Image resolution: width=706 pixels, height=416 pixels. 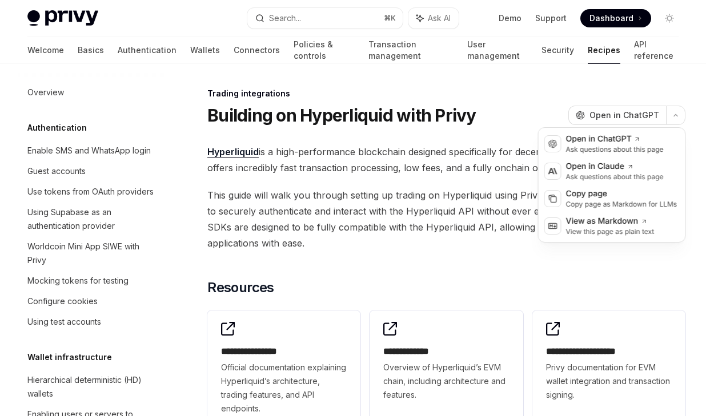 I want to click on button: Search...⌘K, so click(x=324, y=18).